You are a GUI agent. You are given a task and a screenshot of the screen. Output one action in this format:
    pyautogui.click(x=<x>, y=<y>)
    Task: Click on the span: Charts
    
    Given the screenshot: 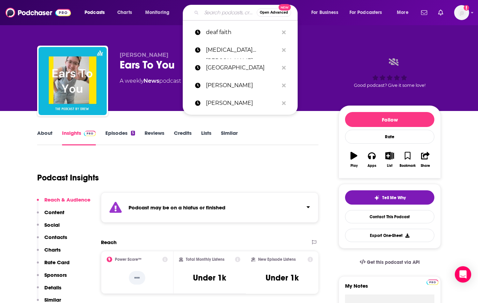 What is the action you would take?
    pyautogui.click(x=124, y=13)
    